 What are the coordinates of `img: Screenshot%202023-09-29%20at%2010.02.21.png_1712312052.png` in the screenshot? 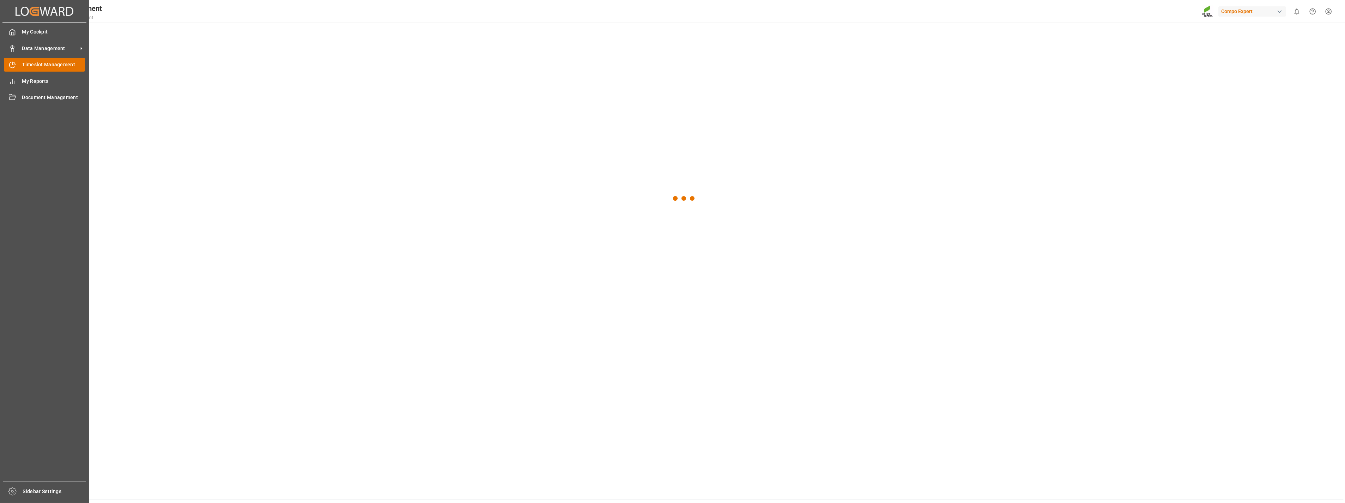 It's located at (1208, 11).